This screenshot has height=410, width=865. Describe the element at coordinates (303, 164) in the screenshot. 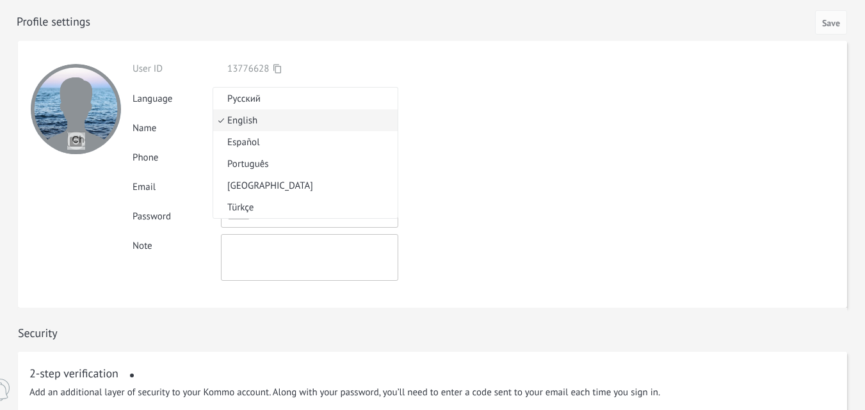

I see `span: Português` at that location.